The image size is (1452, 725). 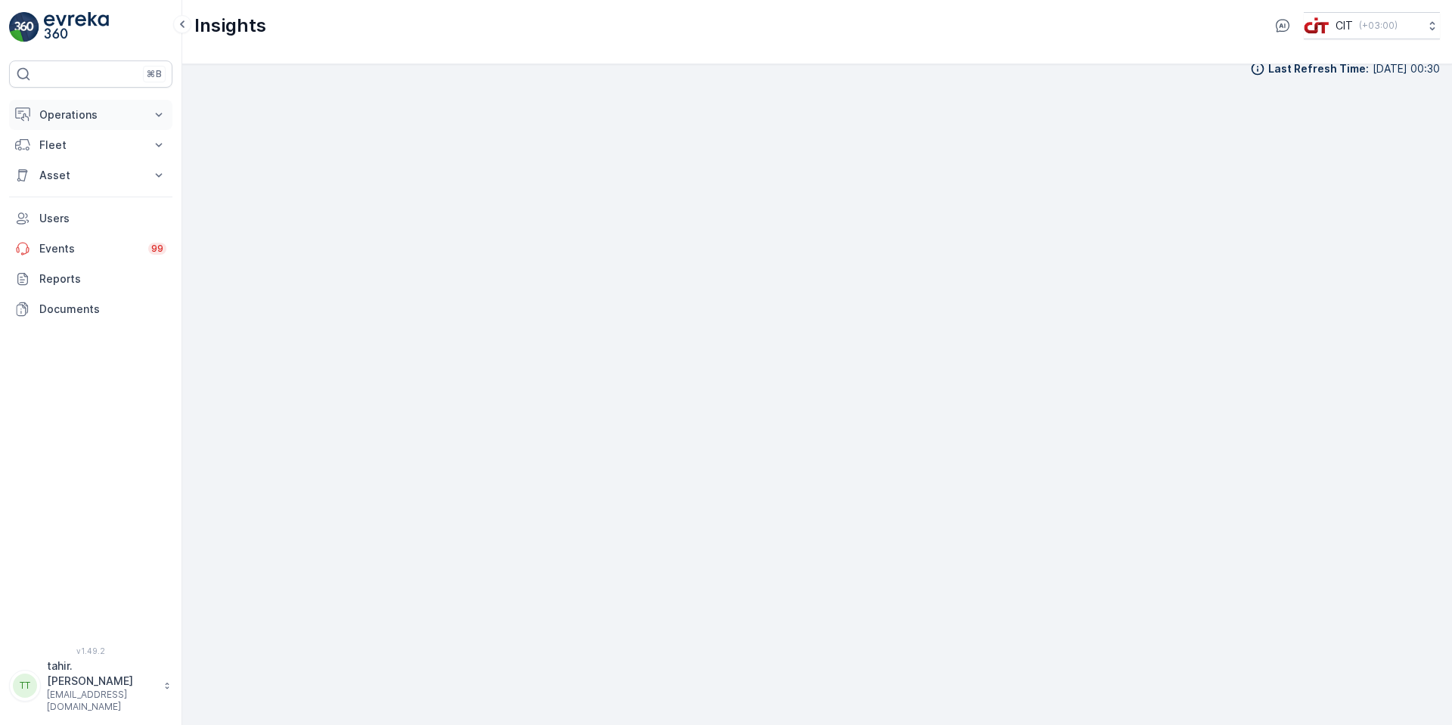 I want to click on p: ⌘B, so click(x=154, y=74).